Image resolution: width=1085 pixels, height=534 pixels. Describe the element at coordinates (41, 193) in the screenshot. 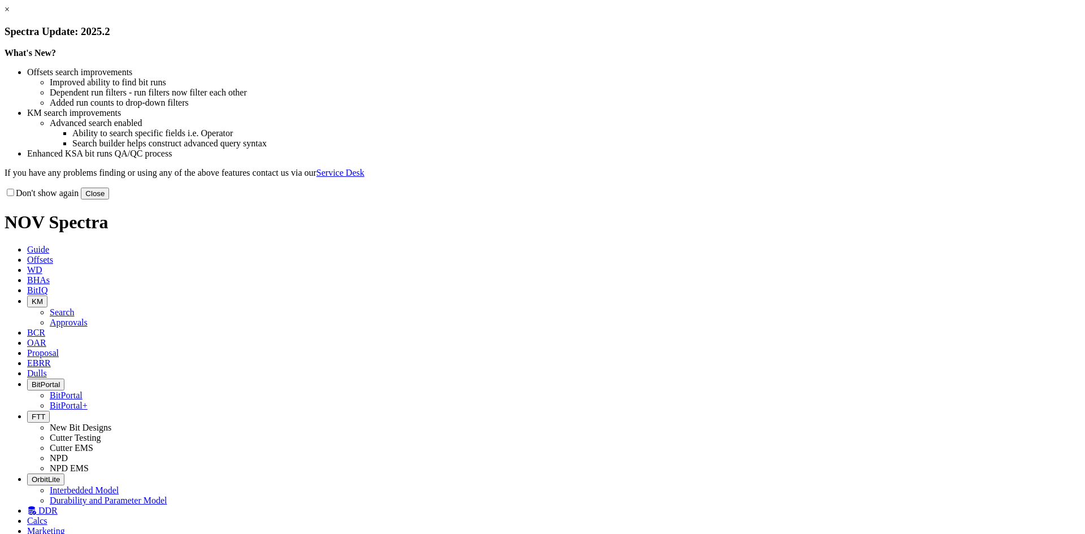

I see `label: Don't show again` at that location.